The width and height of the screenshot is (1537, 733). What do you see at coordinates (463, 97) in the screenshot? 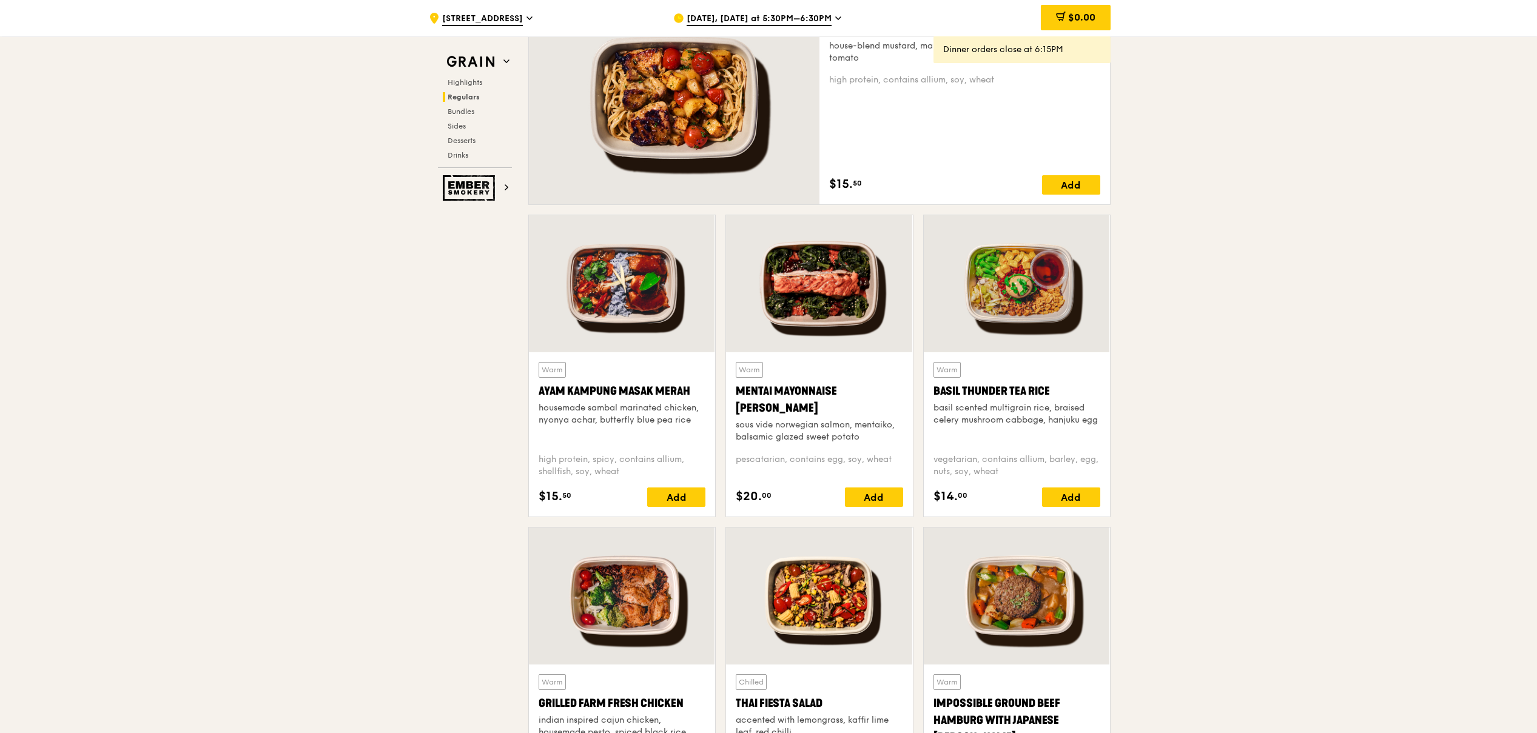
I see `span: Regulars` at bounding box center [463, 97].